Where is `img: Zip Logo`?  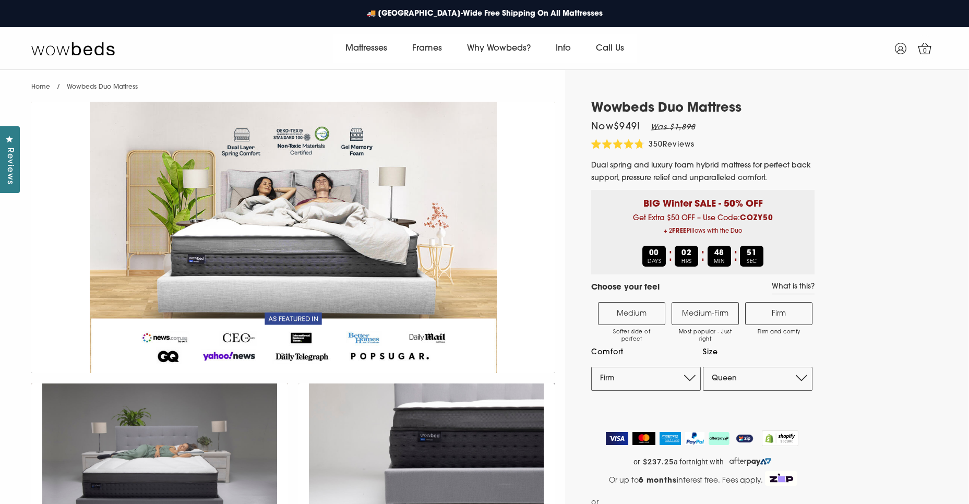 img: Zip Logo is located at coordinates (781, 479).